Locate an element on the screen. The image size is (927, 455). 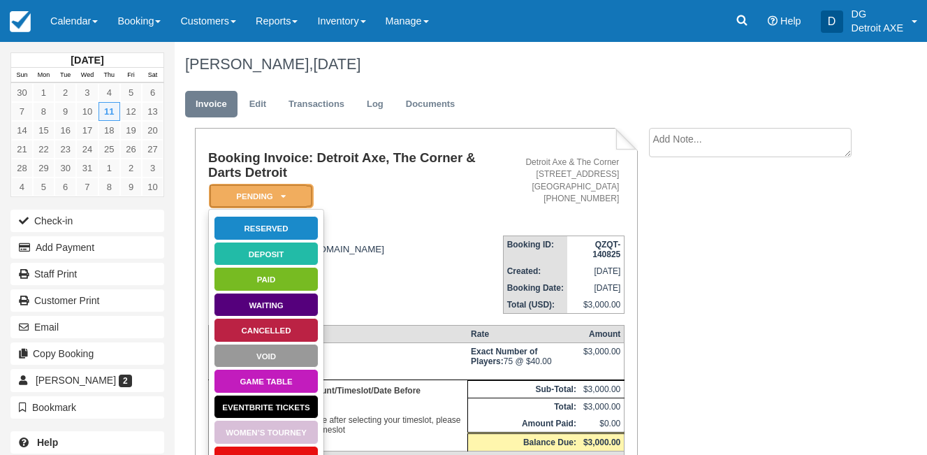
a: Invoice is located at coordinates (211, 104).